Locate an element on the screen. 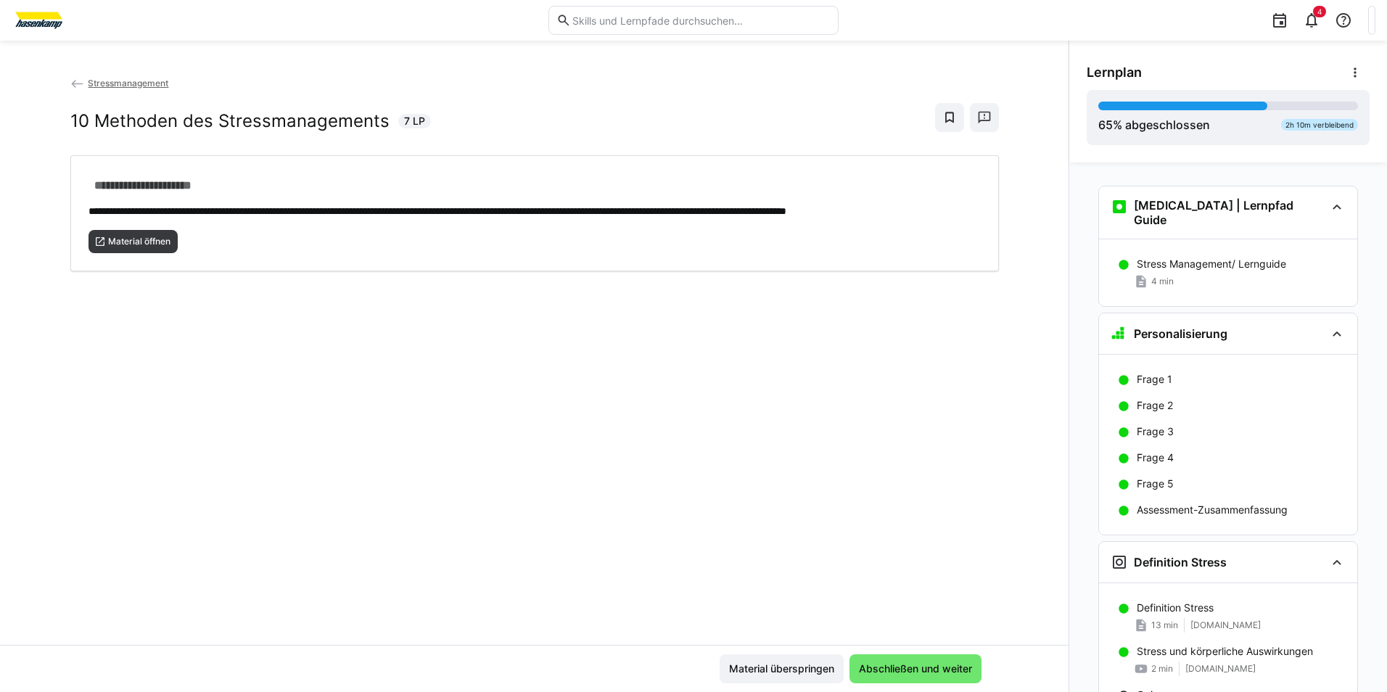 The width and height of the screenshot is (1387, 692). p: Frage 4 is located at coordinates (1155, 458).